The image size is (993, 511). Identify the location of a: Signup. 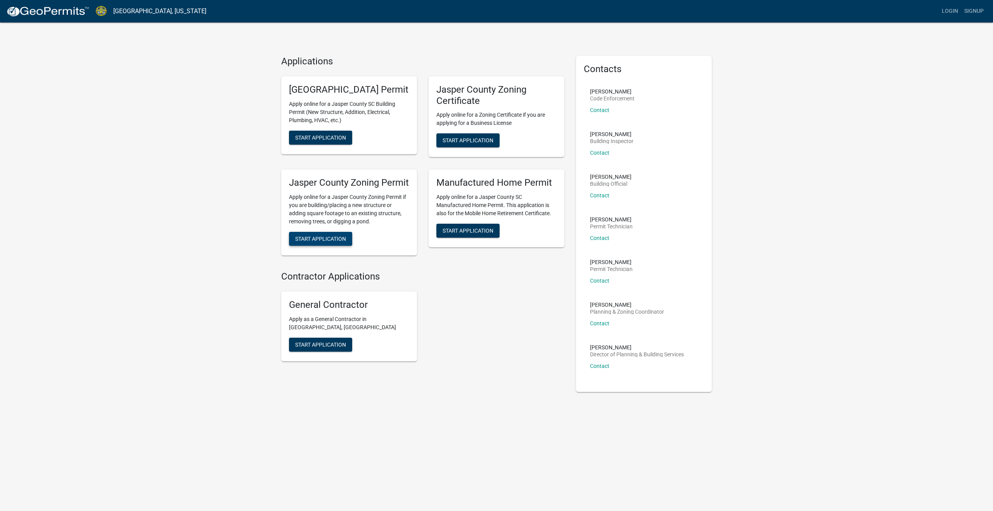
(974, 11).